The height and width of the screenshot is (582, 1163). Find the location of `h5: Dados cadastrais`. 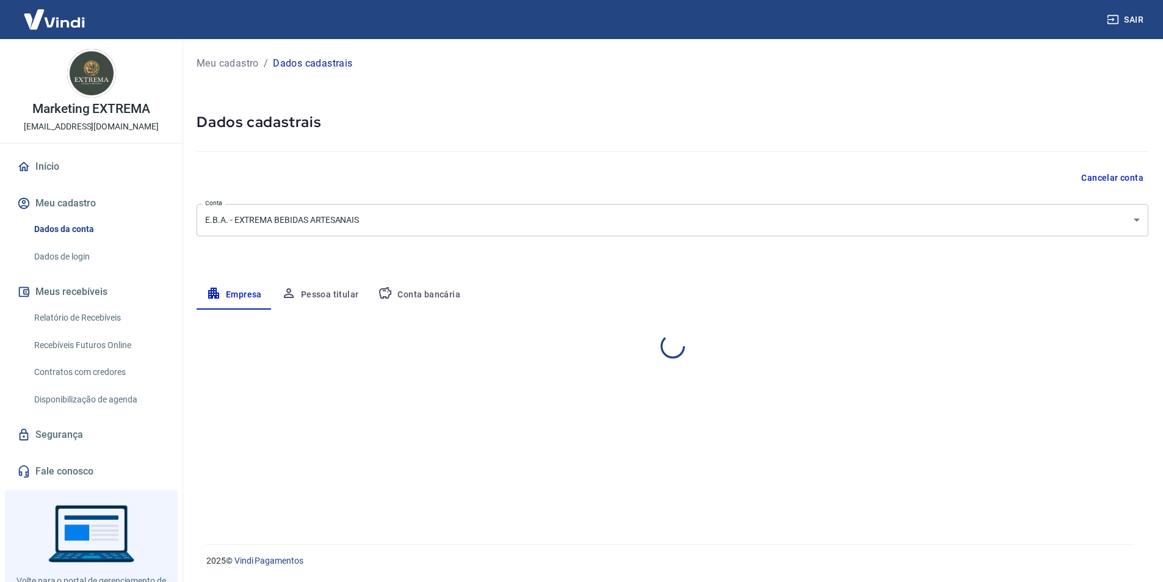

h5: Dados cadastrais is located at coordinates (672, 122).